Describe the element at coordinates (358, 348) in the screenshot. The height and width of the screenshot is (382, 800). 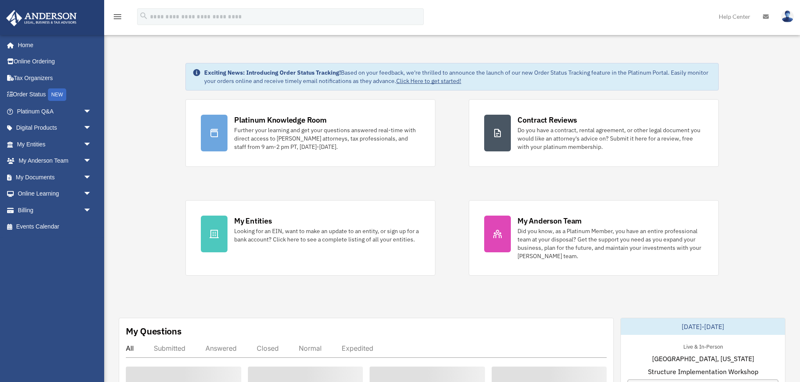
I see `div: Expedited` at that location.